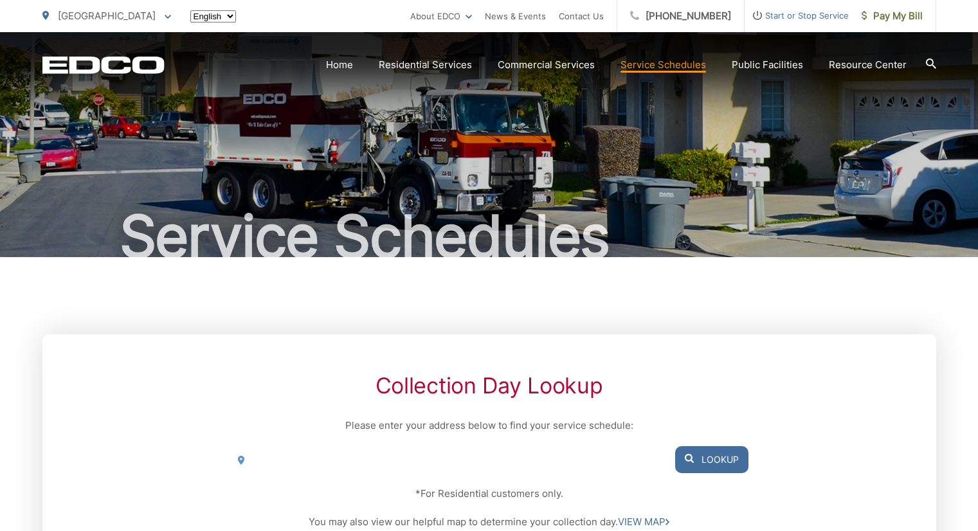  I want to click on a: Commercial Services, so click(546, 65).